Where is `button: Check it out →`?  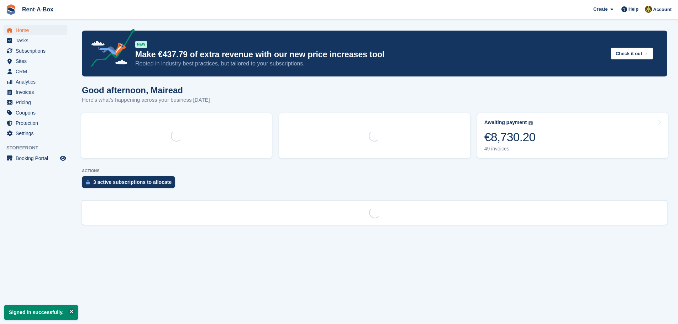
button: Check it out → is located at coordinates (632, 53).